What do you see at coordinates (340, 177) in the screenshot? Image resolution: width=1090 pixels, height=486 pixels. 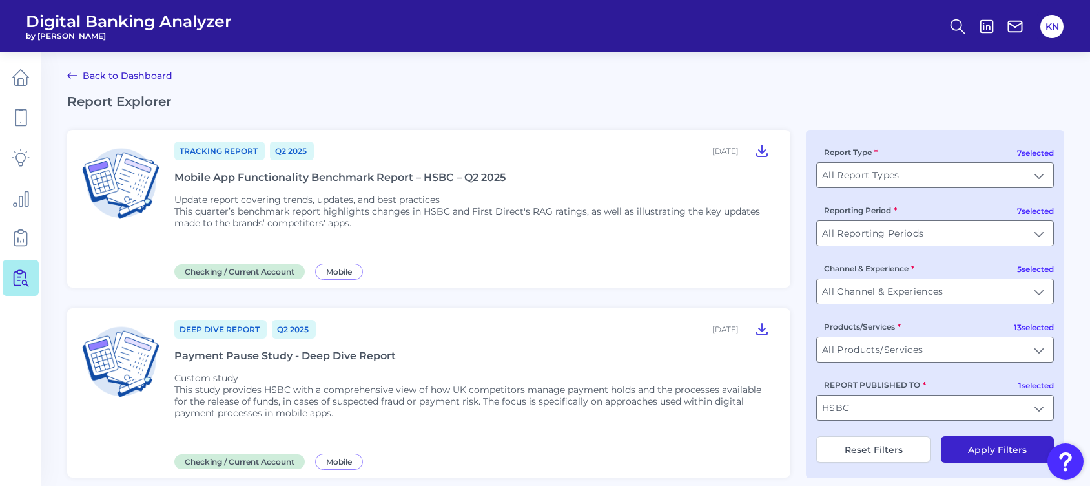 I see `div: Mobile App Functionality Benchmark Report – HSBC – Q2 2025` at bounding box center [340, 177].